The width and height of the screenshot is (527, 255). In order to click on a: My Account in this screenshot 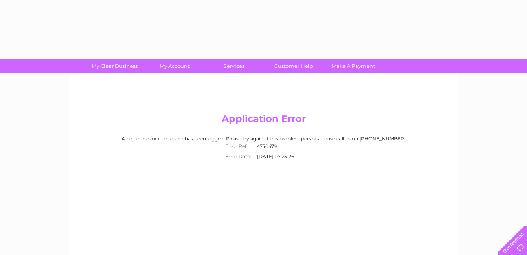, I will do `click(174, 66)`.